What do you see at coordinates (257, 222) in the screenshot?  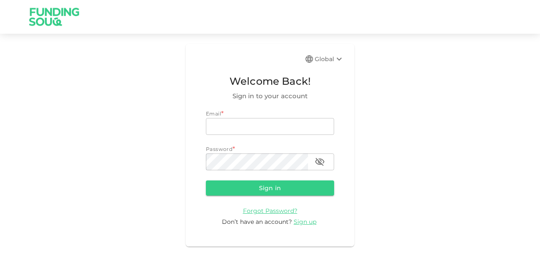 I see `span: Don’t have an account?` at bounding box center [257, 222].